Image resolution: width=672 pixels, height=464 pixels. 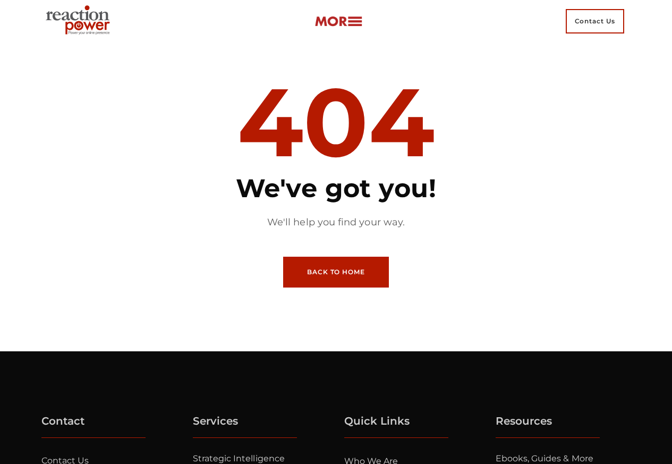 What do you see at coordinates (338, 21) in the screenshot?
I see `img: more-btn.png` at bounding box center [338, 21].